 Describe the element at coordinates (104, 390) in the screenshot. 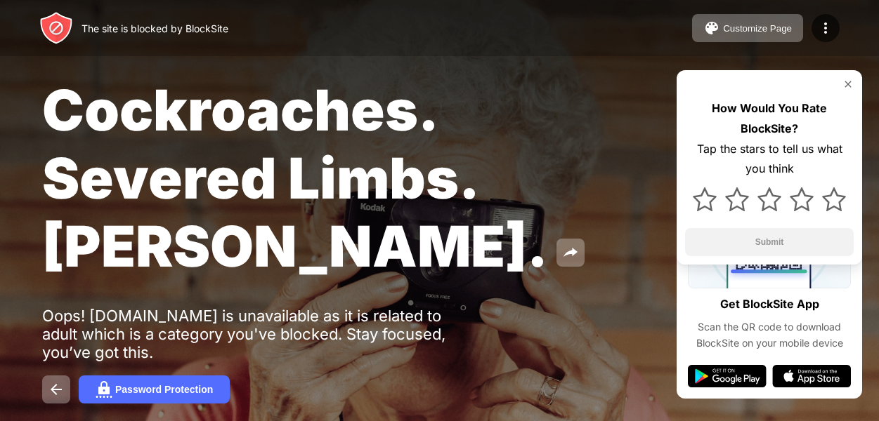

I see `img: password.svg` at that location.